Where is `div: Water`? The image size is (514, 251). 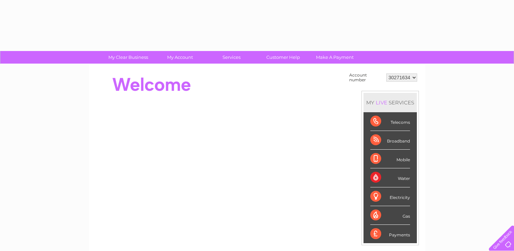 div: Water is located at coordinates (390, 177).